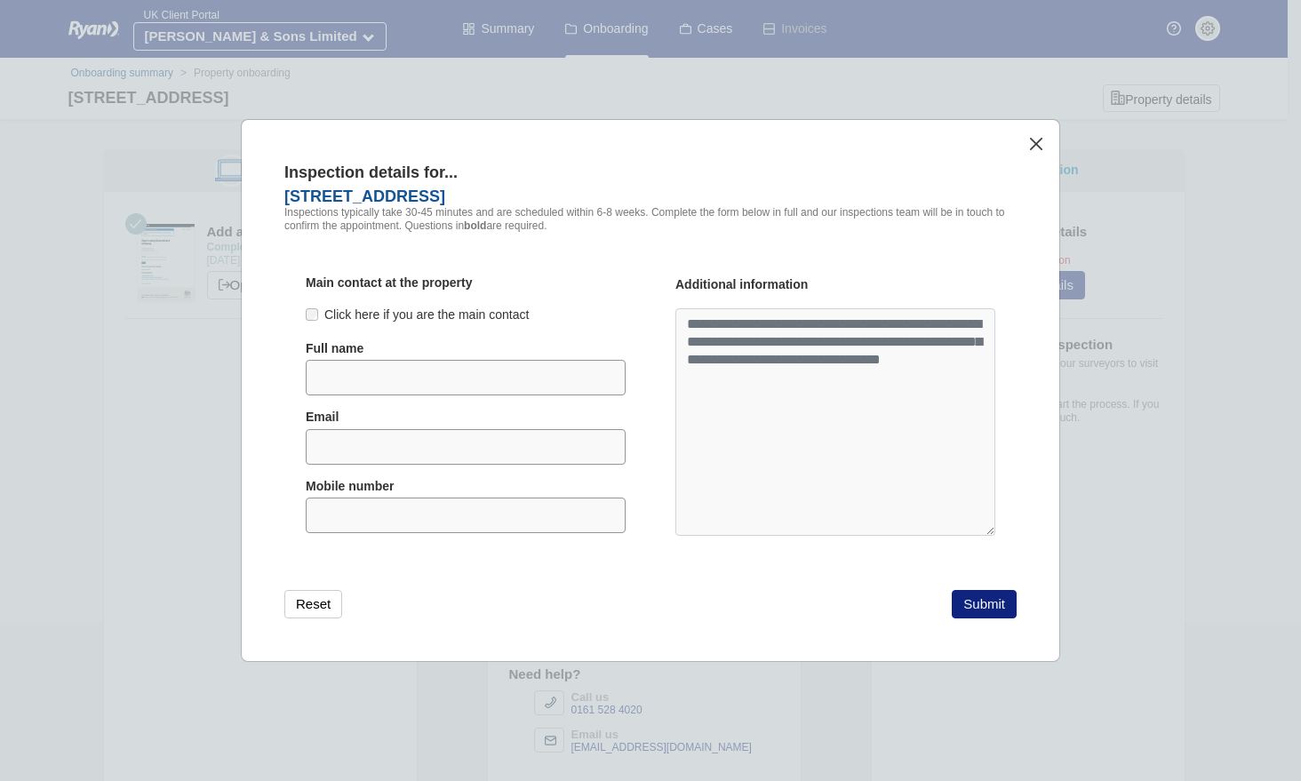 This screenshot has height=781, width=1301. What do you see at coordinates (640, 172) in the screenshot?
I see `div: Inspection details for...` at bounding box center [640, 172].